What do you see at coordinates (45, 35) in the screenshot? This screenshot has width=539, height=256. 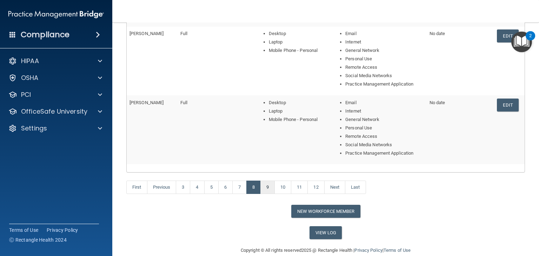 I see `h4: Compliance` at bounding box center [45, 35].